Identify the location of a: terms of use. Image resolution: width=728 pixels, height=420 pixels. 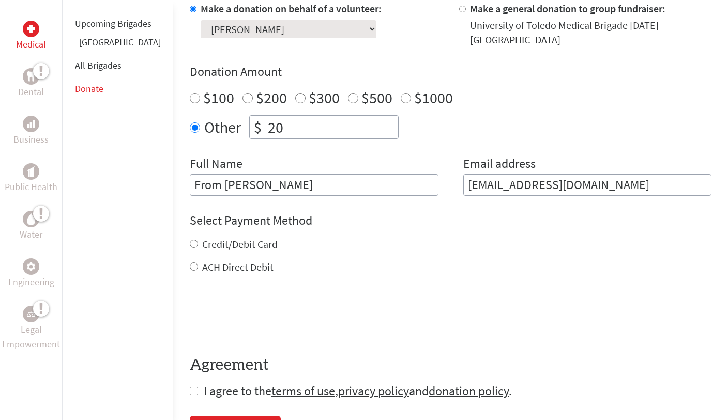
(303, 391).